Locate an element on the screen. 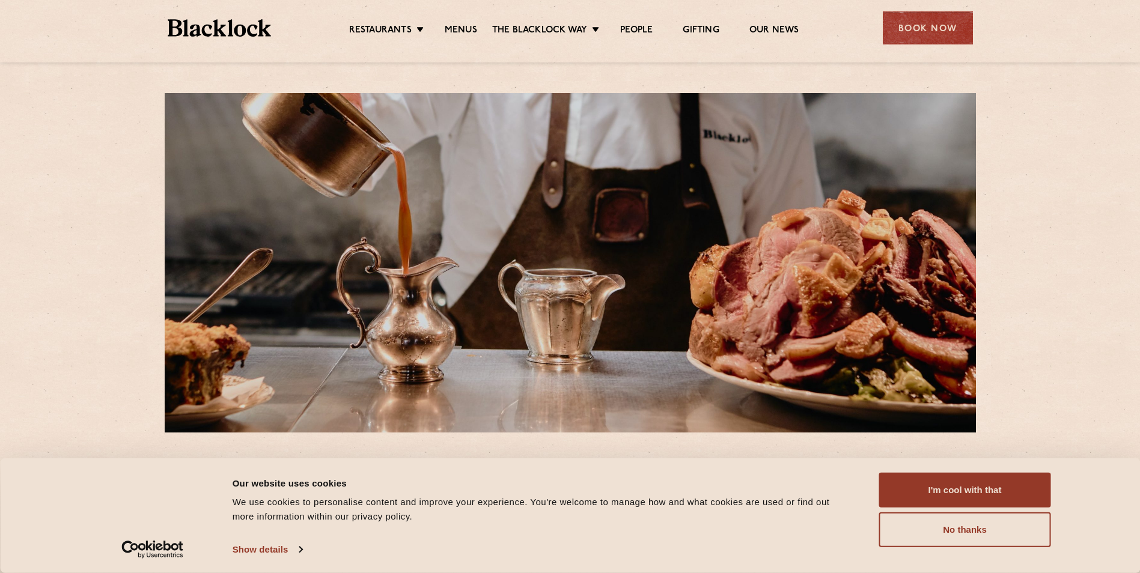 The height and width of the screenshot is (573, 1140). a: Menus is located at coordinates (461, 31).